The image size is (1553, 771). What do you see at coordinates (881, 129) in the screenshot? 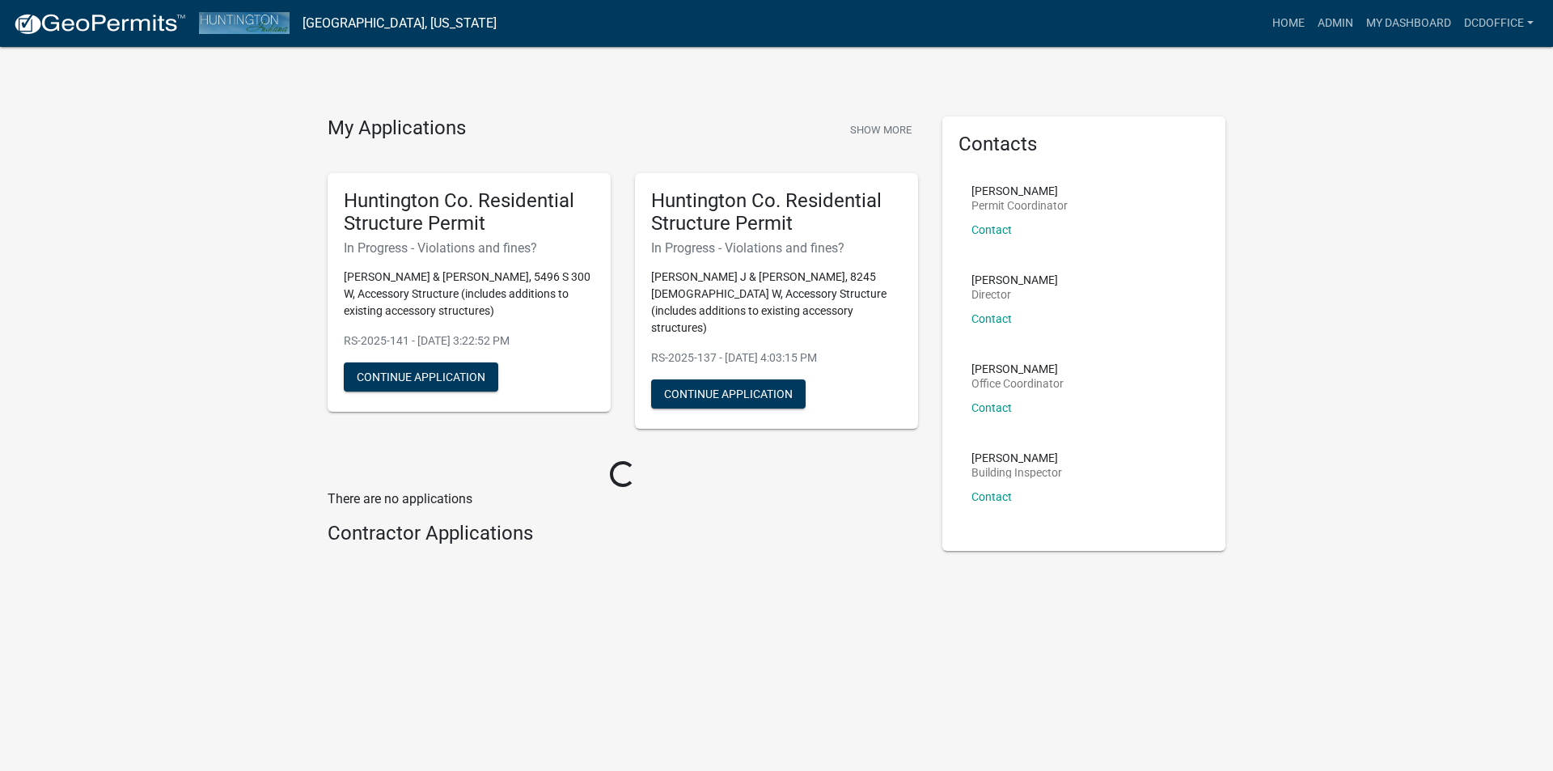
I see `button: Show More` at bounding box center [881, 129].